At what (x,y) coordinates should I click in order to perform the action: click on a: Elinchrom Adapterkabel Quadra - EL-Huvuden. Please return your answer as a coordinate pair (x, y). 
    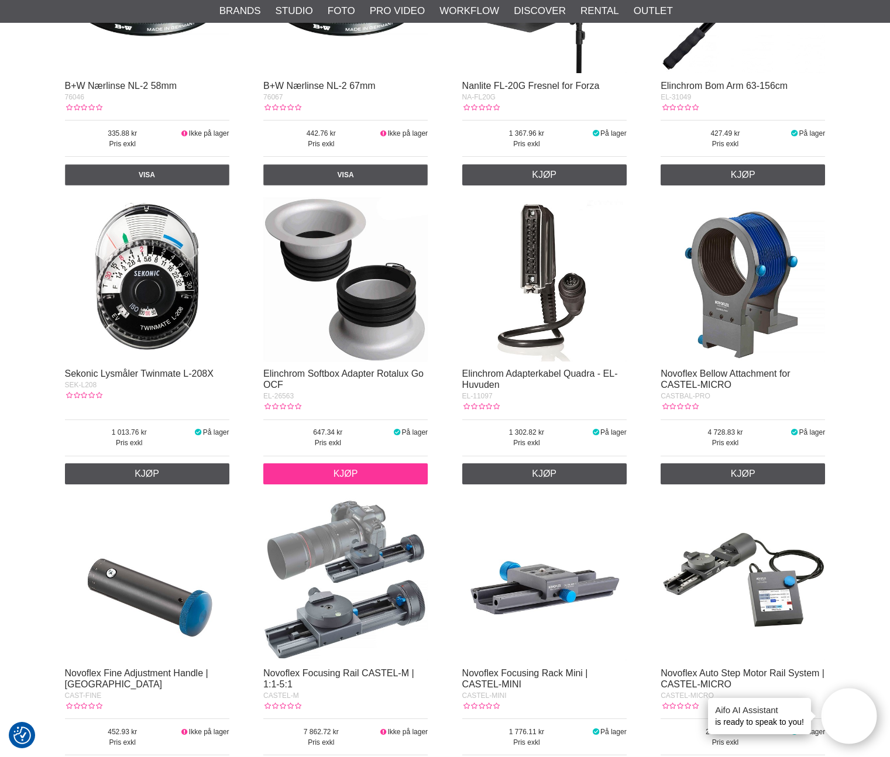
    Looking at the image, I should click on (540, 379).